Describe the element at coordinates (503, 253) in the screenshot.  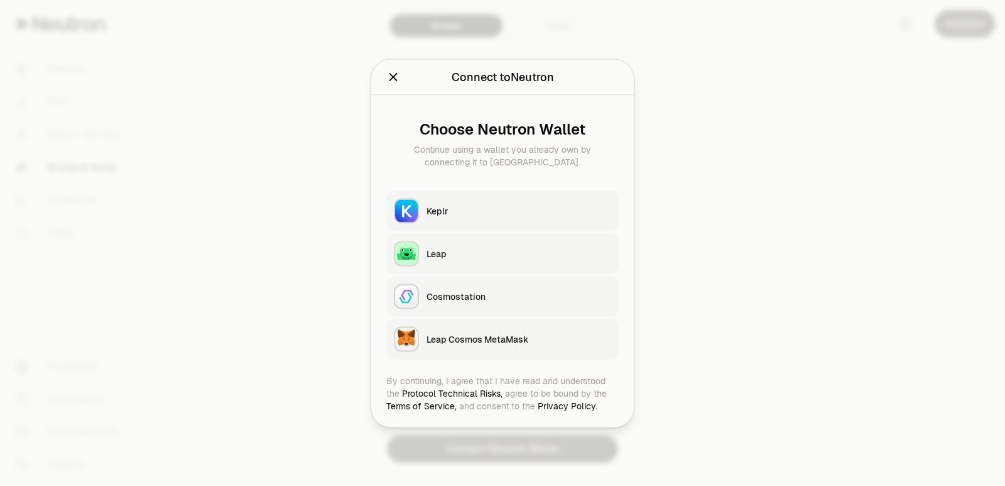
I see `button: LeapLeap` at that location.